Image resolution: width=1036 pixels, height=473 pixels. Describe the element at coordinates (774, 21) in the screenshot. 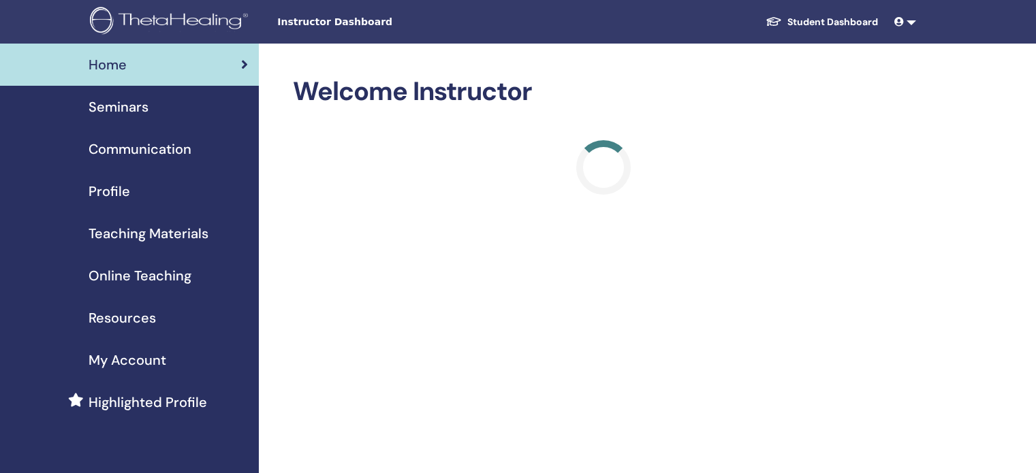

I see `img: graduation-cap-white.svg` at that location.